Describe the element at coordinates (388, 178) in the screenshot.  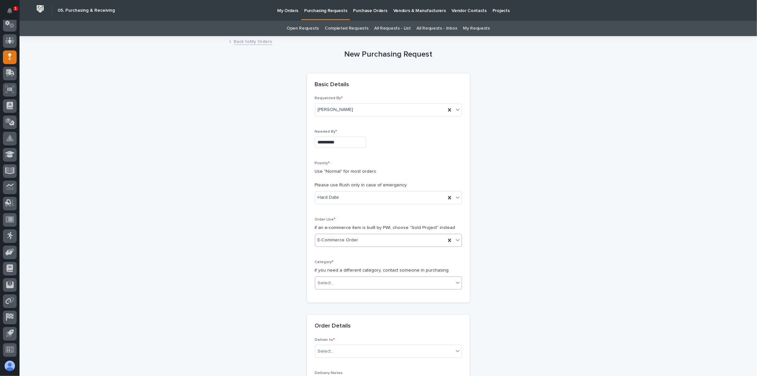
I see `p: Use "Normal" for most orders. Please use Rush only in case of emergency.` at that location.